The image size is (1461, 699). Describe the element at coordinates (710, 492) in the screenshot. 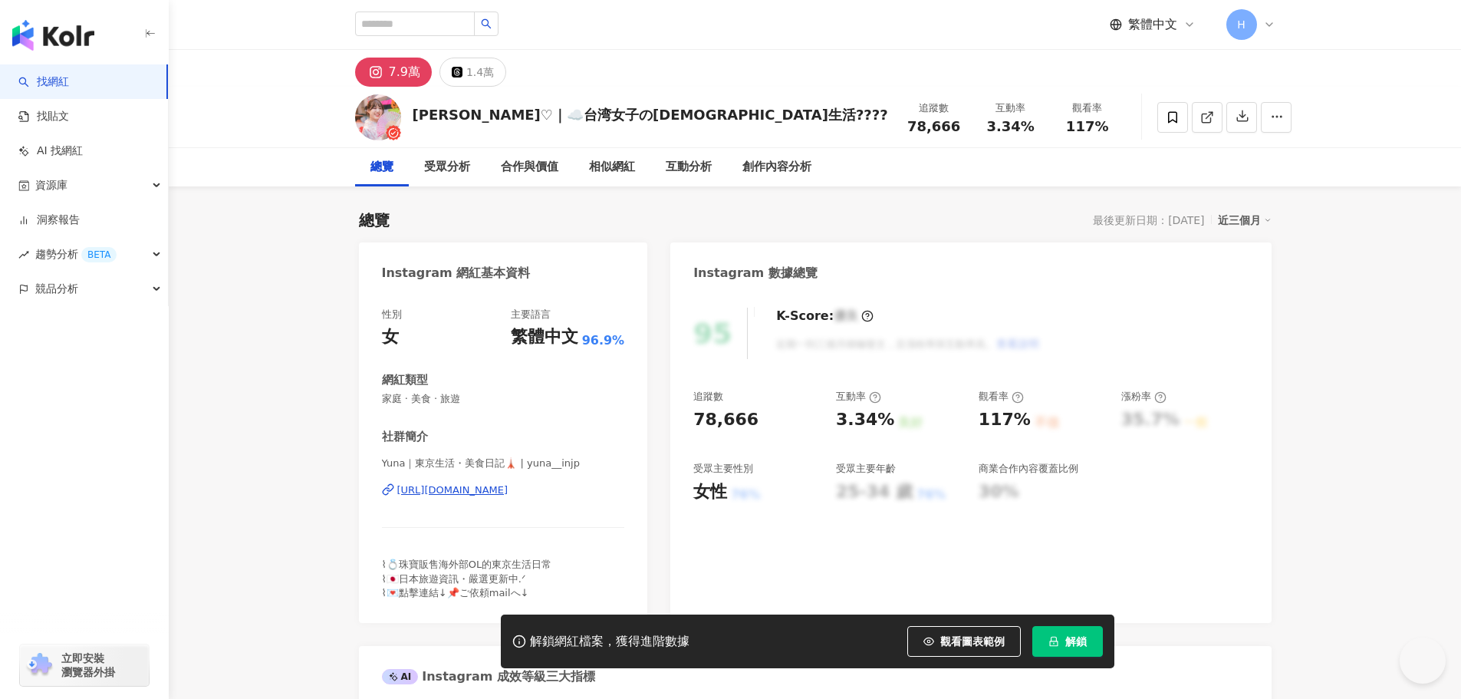

I see `div: 女性` at that location.